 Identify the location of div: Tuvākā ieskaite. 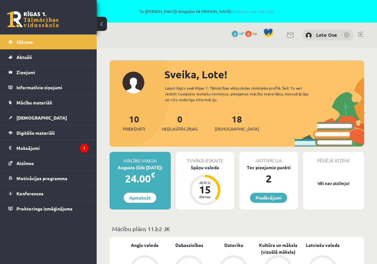
(205, 158).